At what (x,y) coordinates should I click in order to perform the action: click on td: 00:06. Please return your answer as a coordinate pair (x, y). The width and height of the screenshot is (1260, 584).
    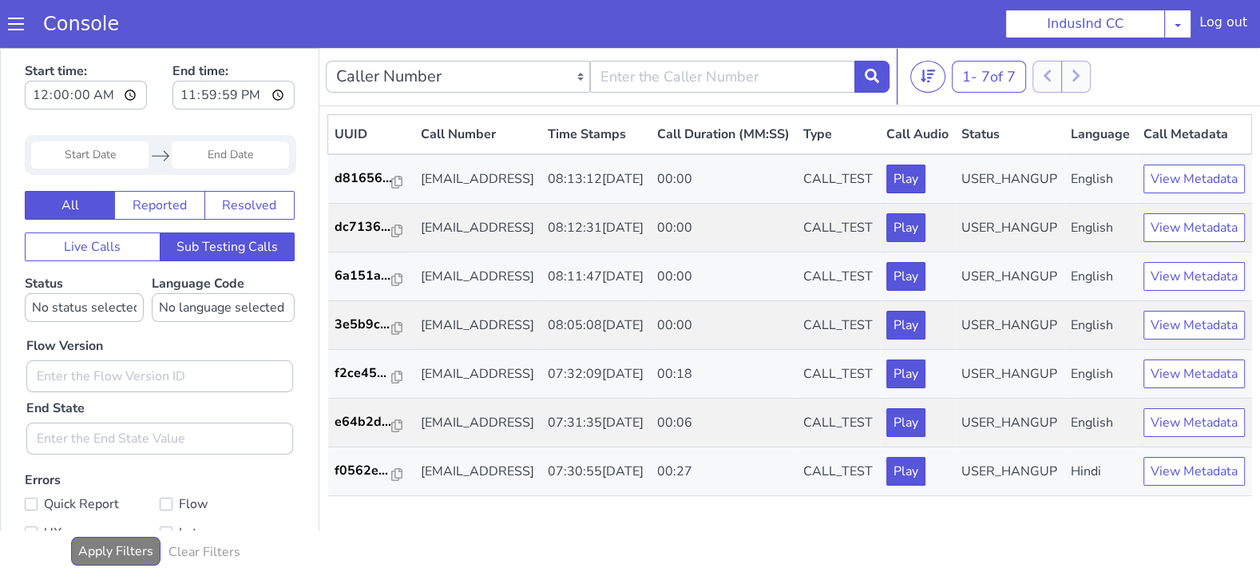
    Looking at the image, I should click on (724, 375).